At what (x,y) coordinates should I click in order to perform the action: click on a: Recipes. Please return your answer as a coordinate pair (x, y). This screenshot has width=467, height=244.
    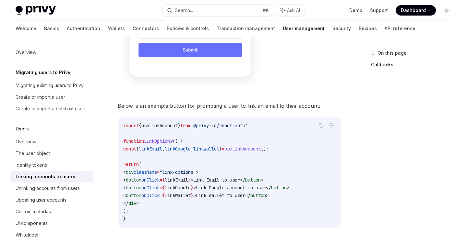
    Looking at the image, I should click on (368, 29).